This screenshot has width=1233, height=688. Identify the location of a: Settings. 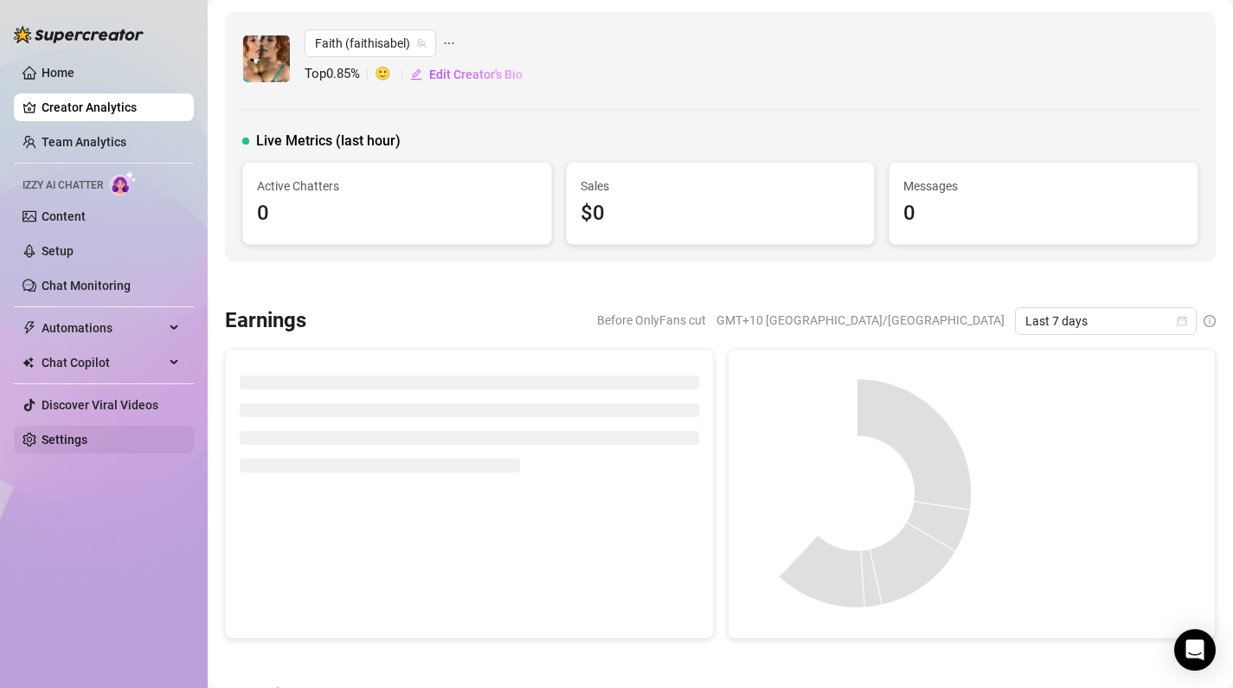
(64, 440).